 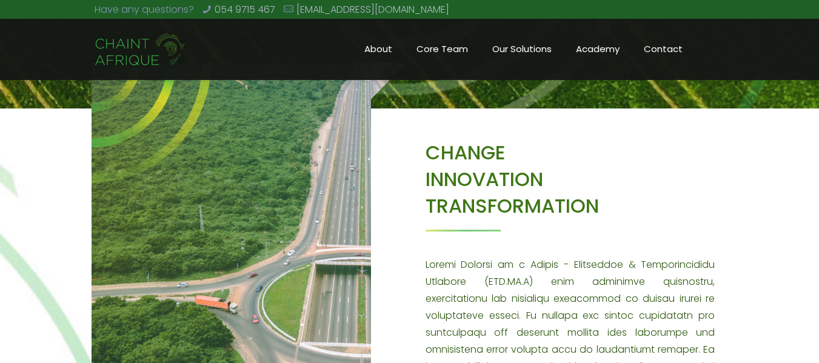 What do you see at coordinates (522, 49) in the screenshot?
I see `span: Our Solutions` at bounding box center [522, 49].